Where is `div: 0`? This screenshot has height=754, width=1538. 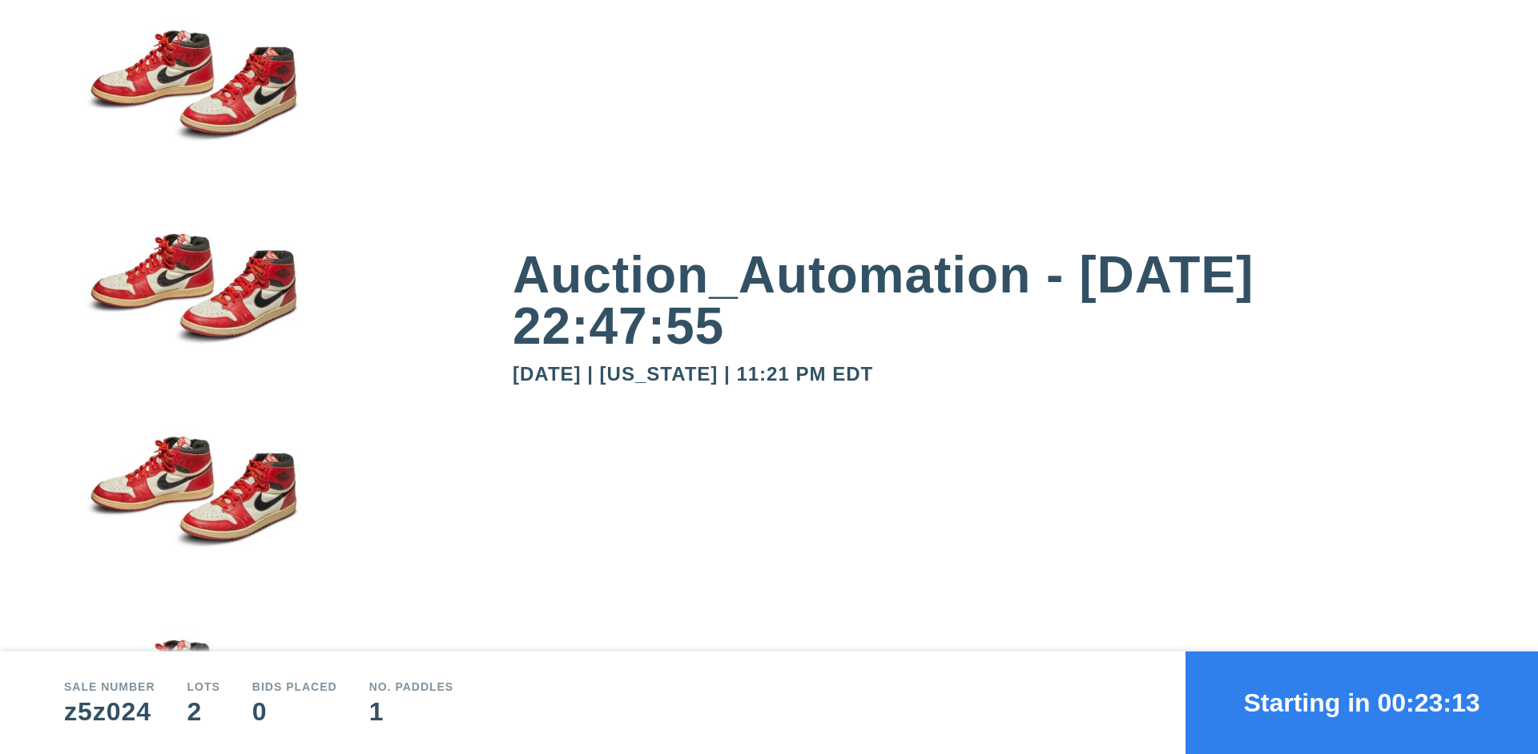 div: 0 is located at coordinates (295, 712).